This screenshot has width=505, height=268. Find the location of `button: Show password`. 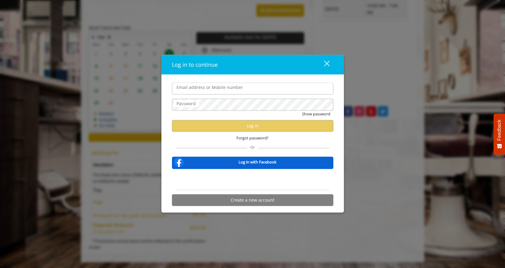

button: Show password is located at coordinates (316, 114).